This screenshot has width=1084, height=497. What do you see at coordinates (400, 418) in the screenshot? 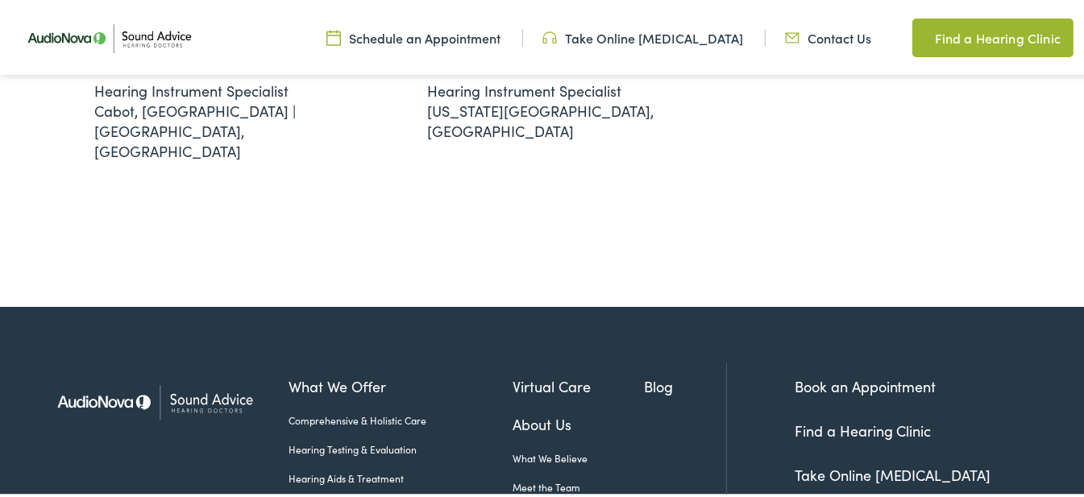
I see `a: Comprehensive & Holistic Care` at bounding box center [400, 418].